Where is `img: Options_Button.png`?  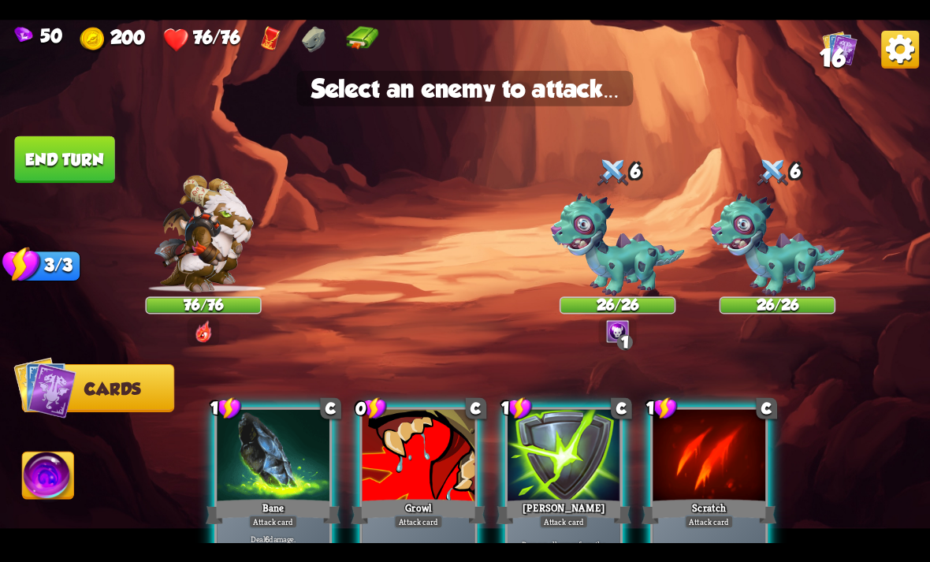
img: Options_Button.png is located at coordinates (900, 49).